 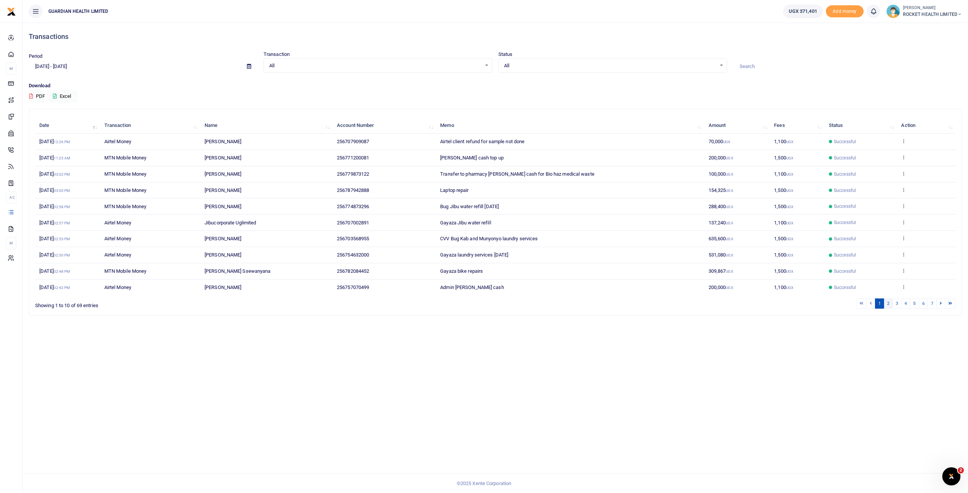 I want to click on a: 5, so click(x=914, y=304).